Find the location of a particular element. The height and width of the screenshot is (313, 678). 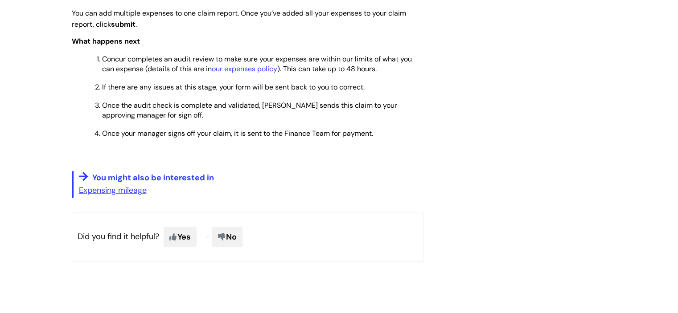

p: Did you find it helpful? is located at coordinates (248, 237).